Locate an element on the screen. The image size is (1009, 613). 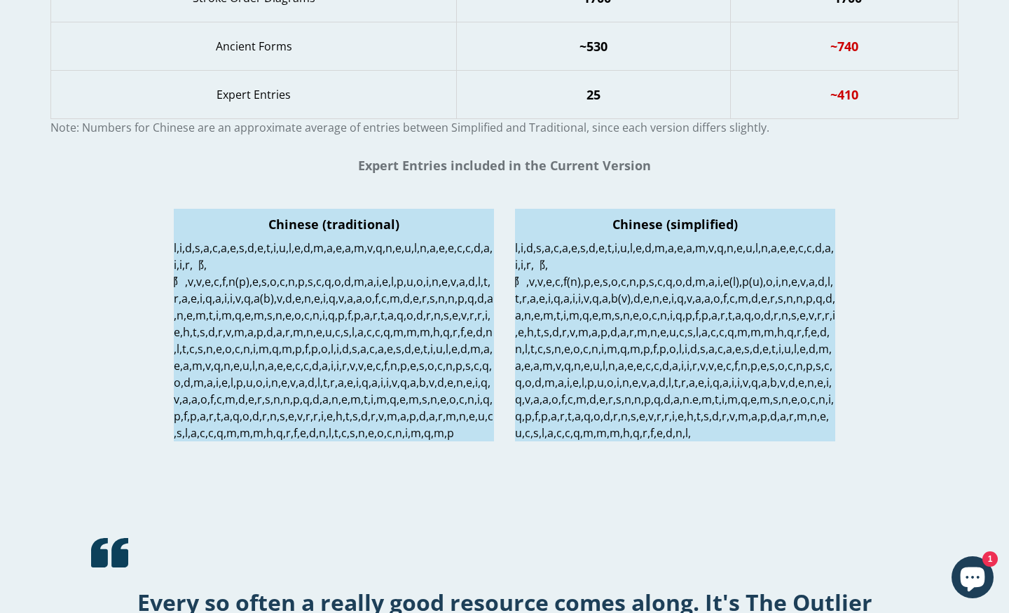
inbox-online-store-chat: Shopify online store chat is located at coordinates (972, 579).